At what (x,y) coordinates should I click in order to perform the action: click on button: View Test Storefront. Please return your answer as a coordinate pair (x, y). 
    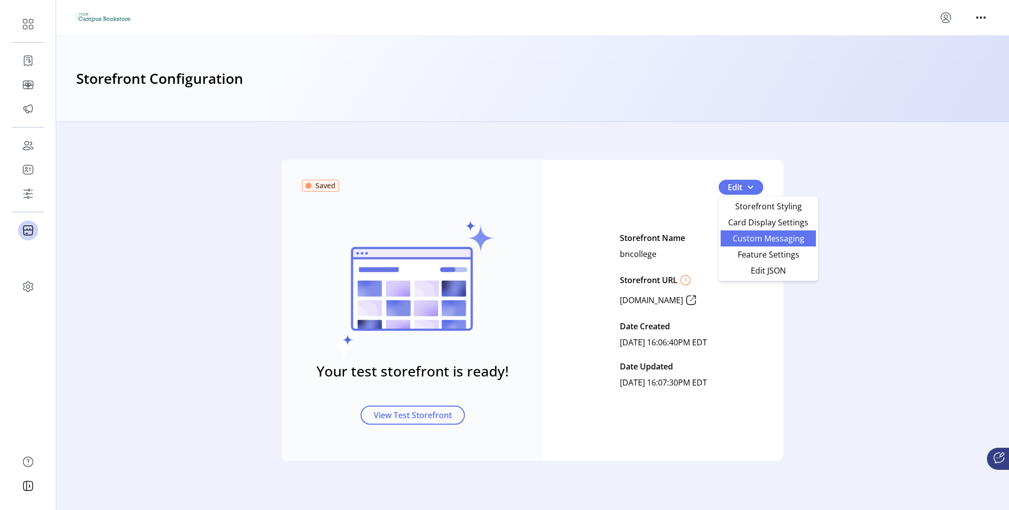
    Looking at the image, I should click on (413, 415).